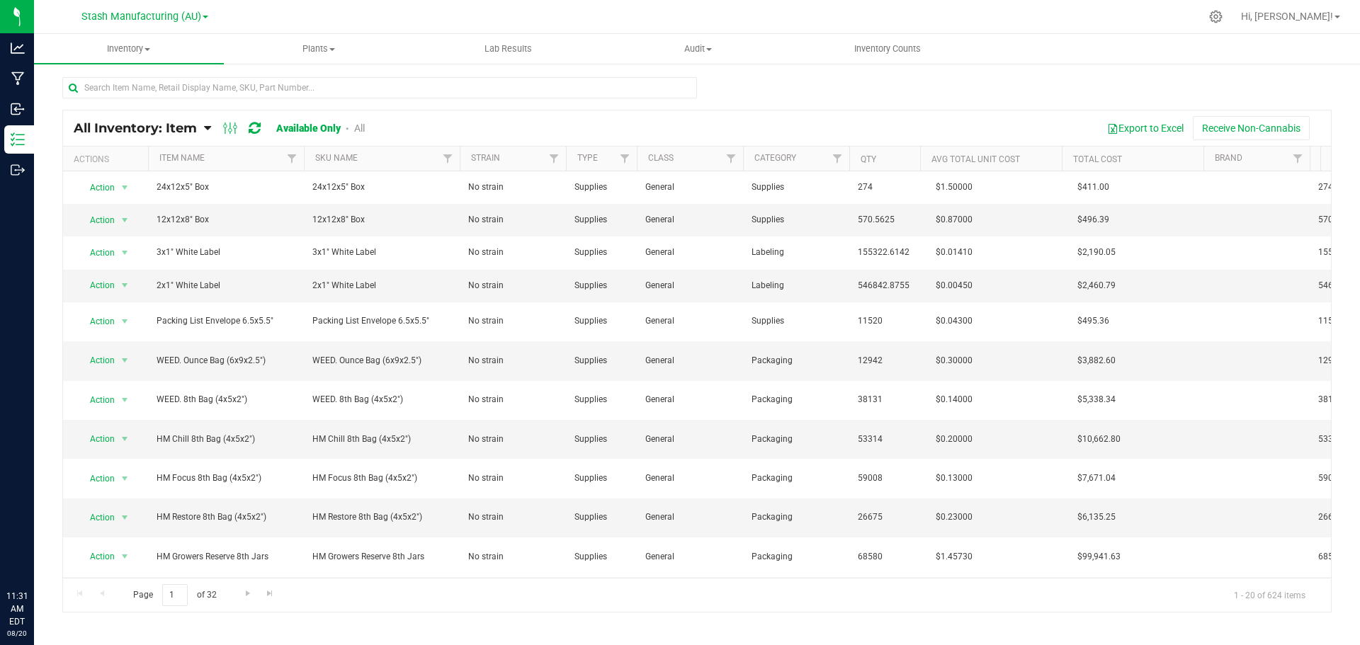 The width and height of the screenshot is (1360, 645). Describe the element at coordinates (182, 158) in the screenshot. I see `a: Item Name` at that location.